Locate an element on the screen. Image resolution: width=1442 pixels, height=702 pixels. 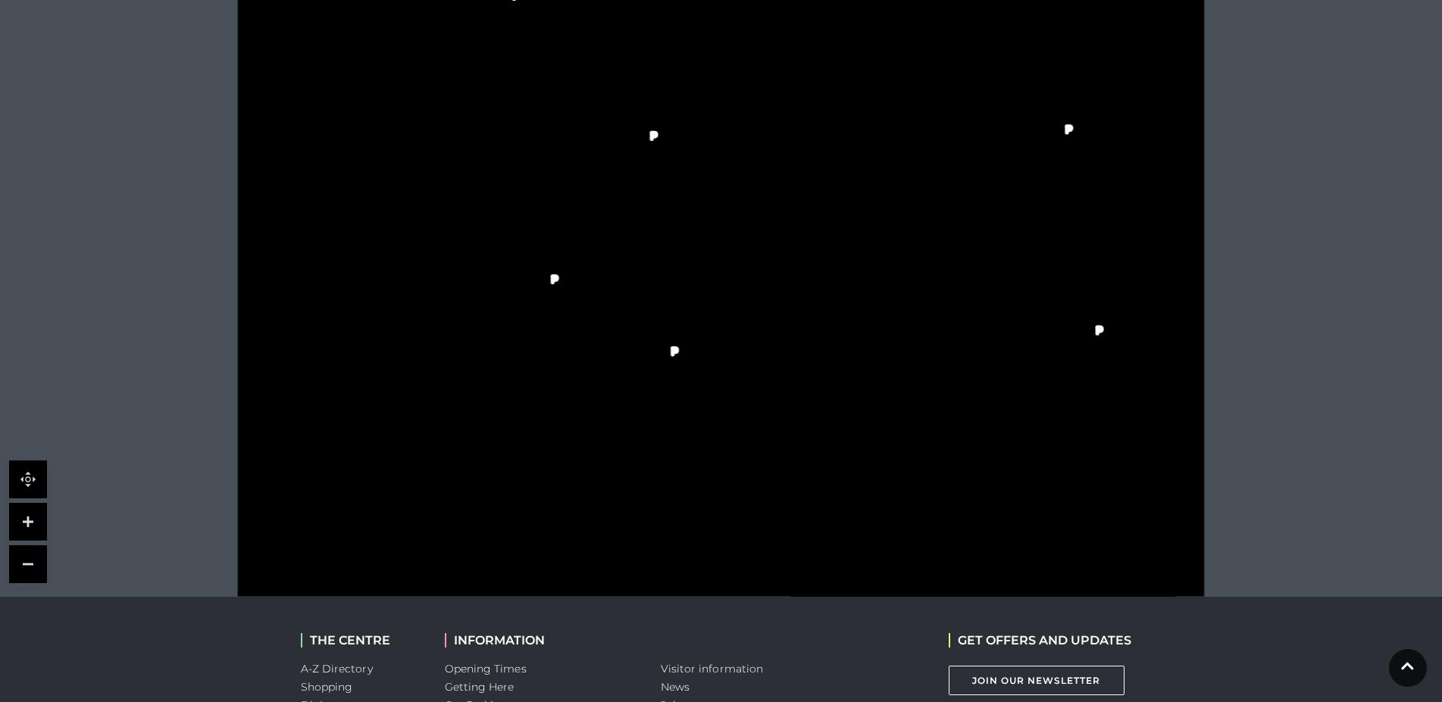
h2: GET OFFERS AND UPDATES is located at coordinates (1039, 640).